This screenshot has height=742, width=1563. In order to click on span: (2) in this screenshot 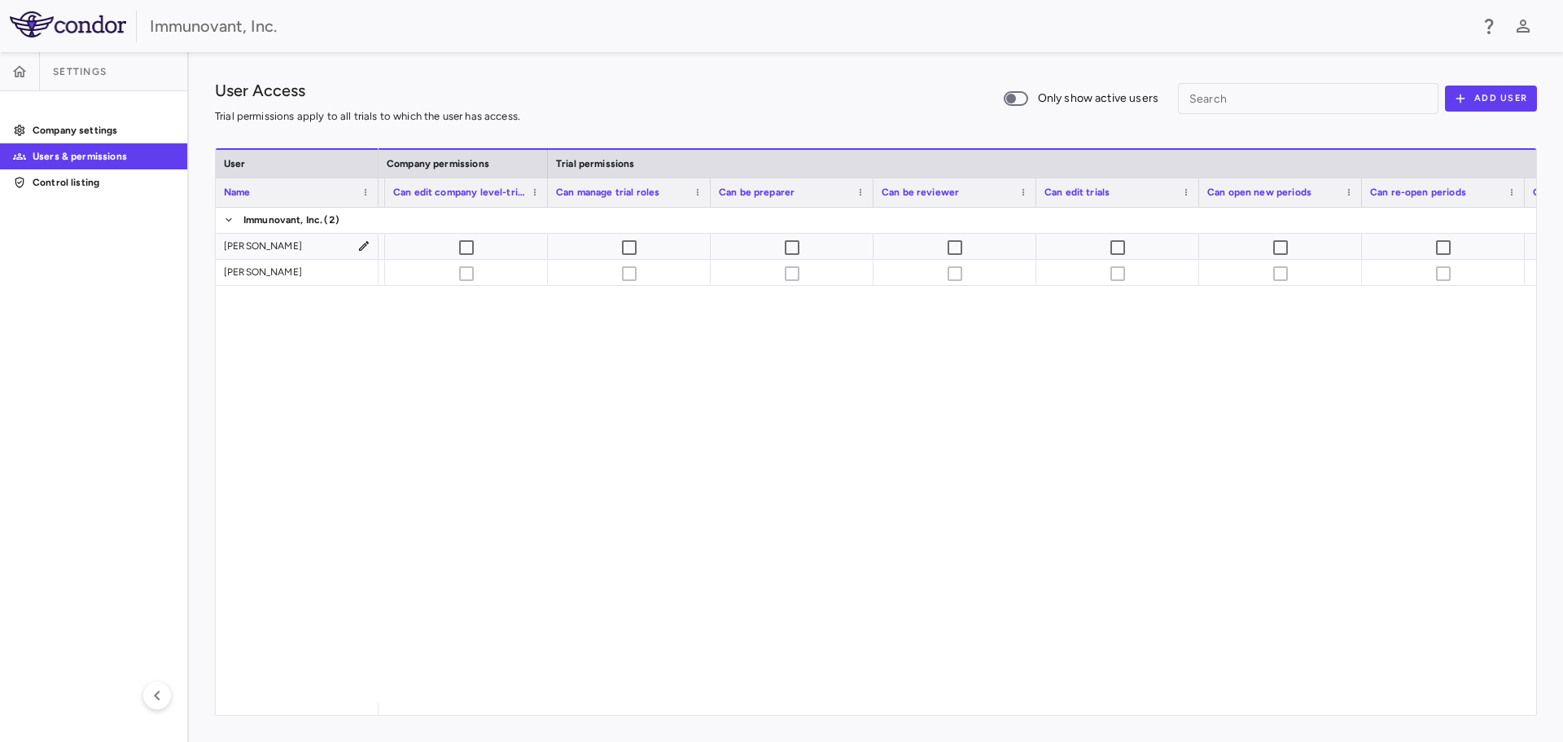, I will do `click(331, 220)`.